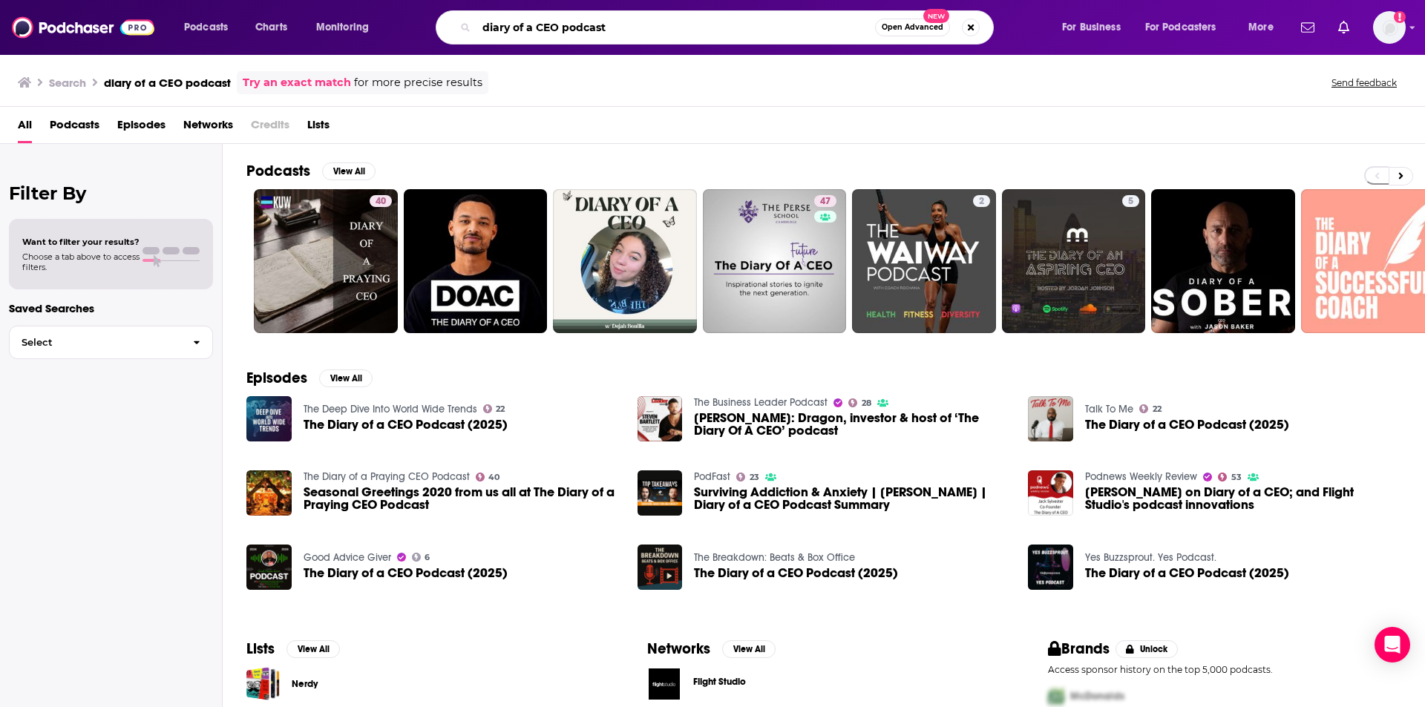  Describe the element at coordinates (1390, 27) in the screenshot. I see `button: Show profile menu` at that location.